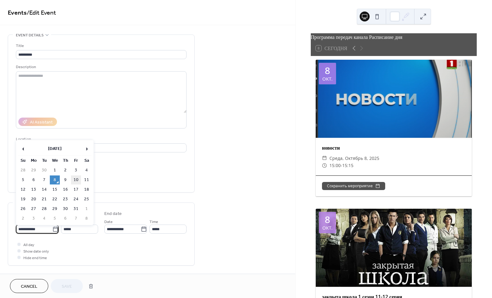 The height and width of the screenshot is (298, 492). What do you see at coordinates (29, 286) in the screenshot?
I see `button: Cancel` at bounding box center [29, 286].